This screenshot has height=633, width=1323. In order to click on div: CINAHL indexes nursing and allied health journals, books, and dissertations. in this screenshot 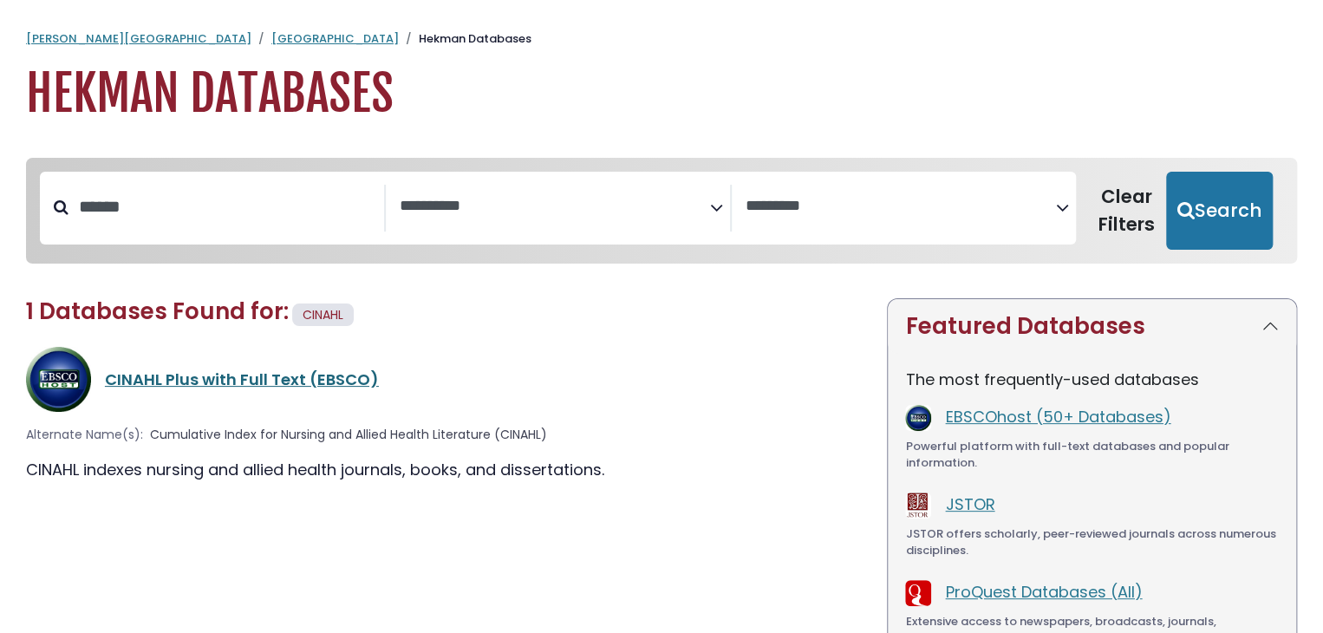, I will do `click(446, 469)`.